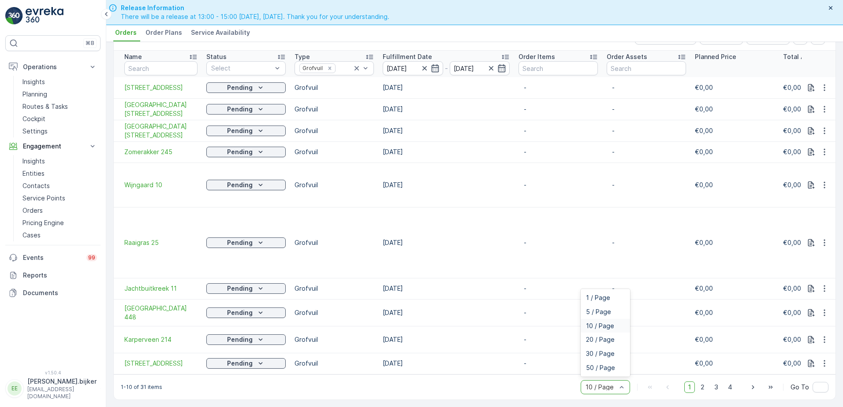 Image resolution: width=843 pixels, height=407 pixels. What do you see at coordinates (45, 107) in the screenshot?
I see `p: Routes & Tasks` at bounding box center [45, 107].